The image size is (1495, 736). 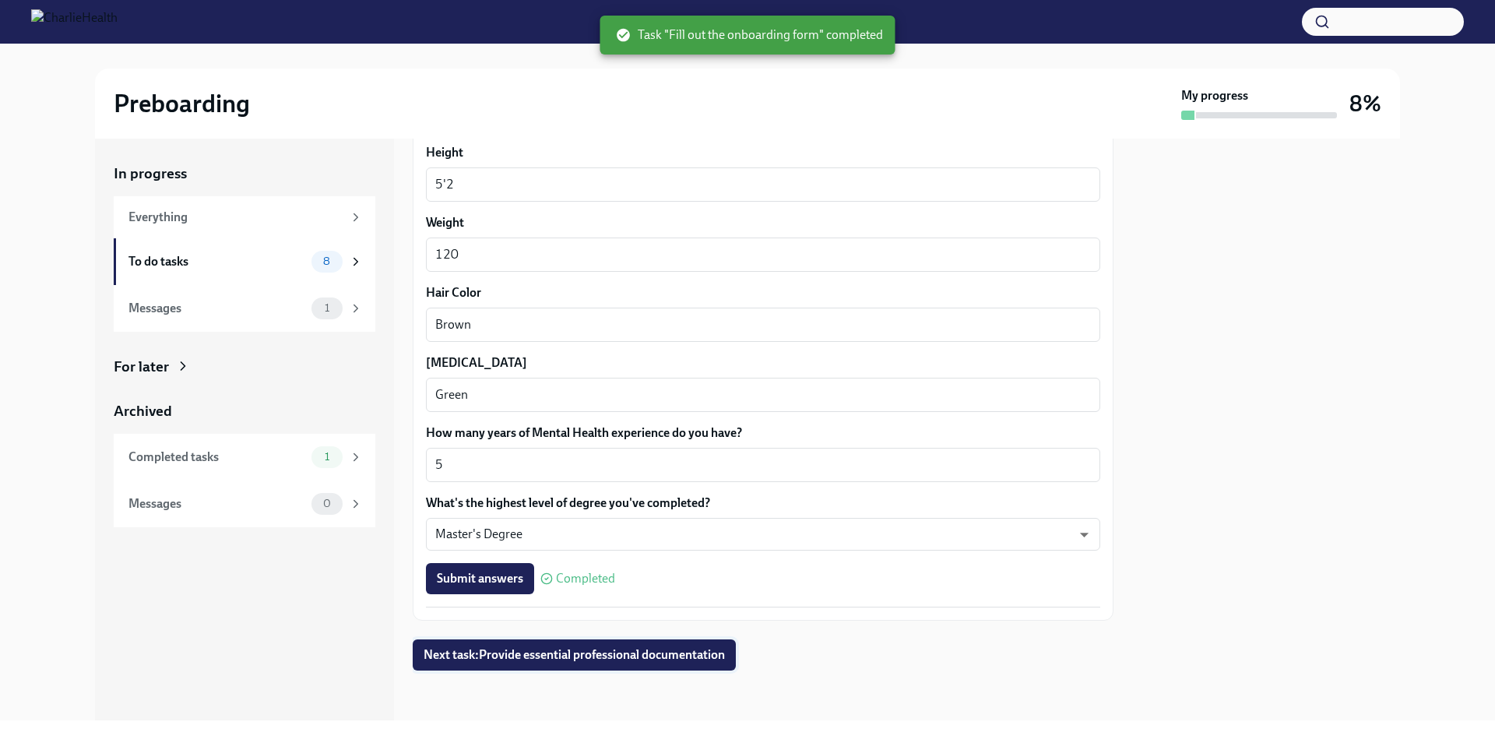 I want to click on a: Messages0, so click(x=245, y=504).